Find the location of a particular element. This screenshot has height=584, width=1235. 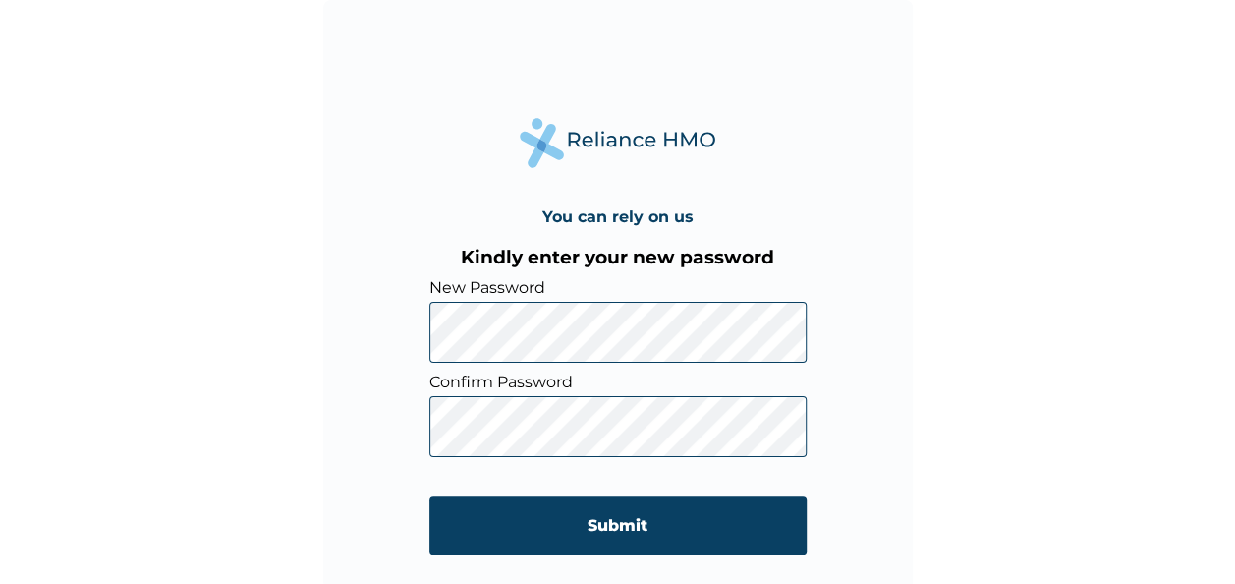

h4: You can rely on us is located at coordinates (618, 216).